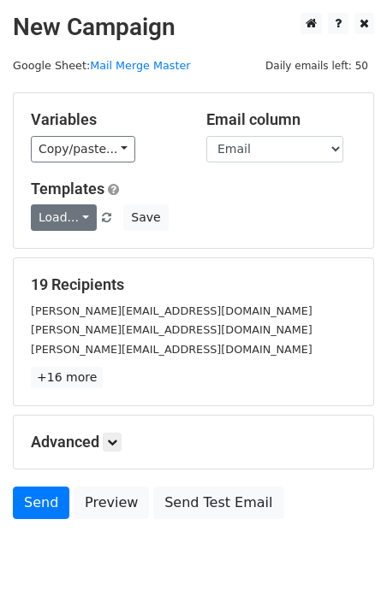 Image resolution: width=387 pixels, height=596 pixels. I want to click on a: Copy/paste..., so click(83, 149).